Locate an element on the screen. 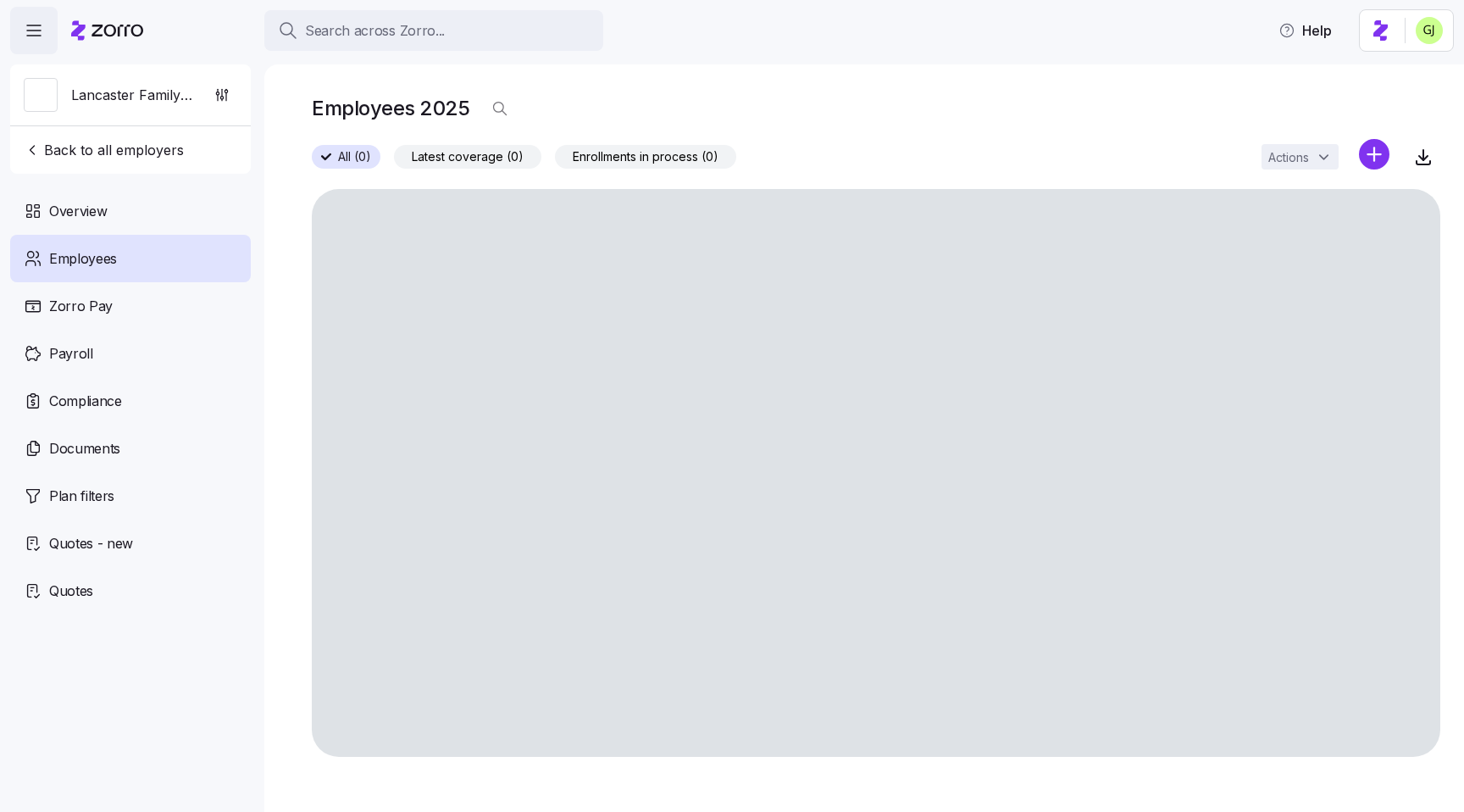  button: Actions is located at coordinates (1300, 157).